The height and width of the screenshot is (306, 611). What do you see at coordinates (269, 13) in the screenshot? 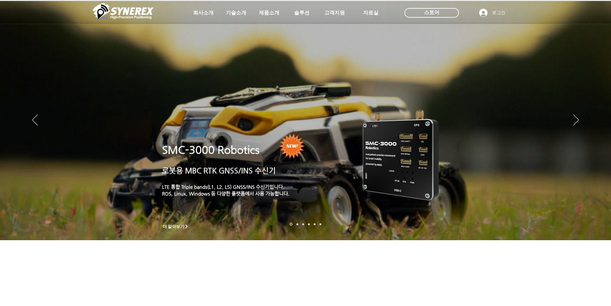
I see `span: 제품소개` at bounding box center [269, 13].